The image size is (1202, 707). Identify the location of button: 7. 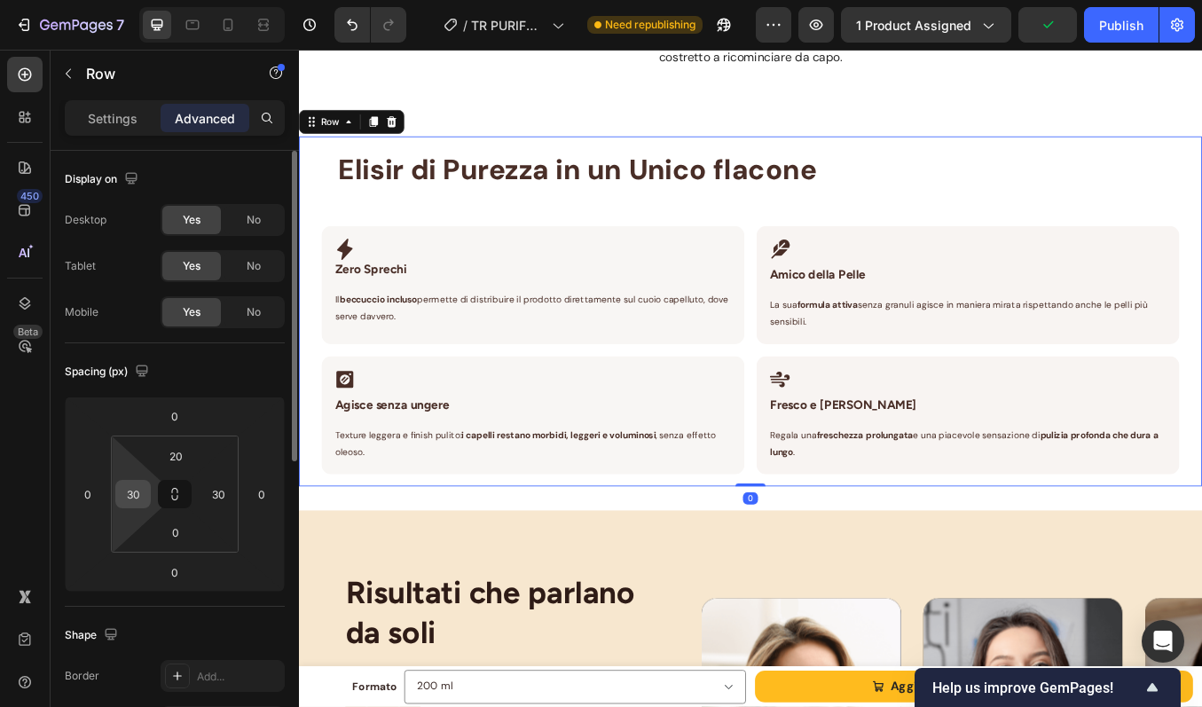
(69, 25).